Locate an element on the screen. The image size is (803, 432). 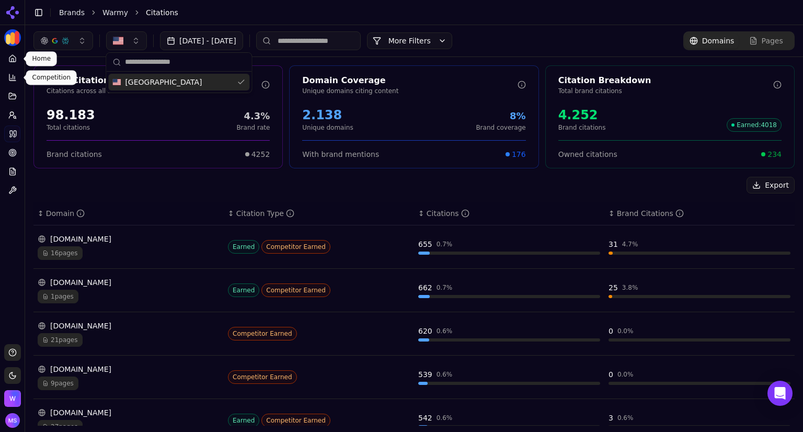
th: totalCitationCount is located at coordinates (509, 213).